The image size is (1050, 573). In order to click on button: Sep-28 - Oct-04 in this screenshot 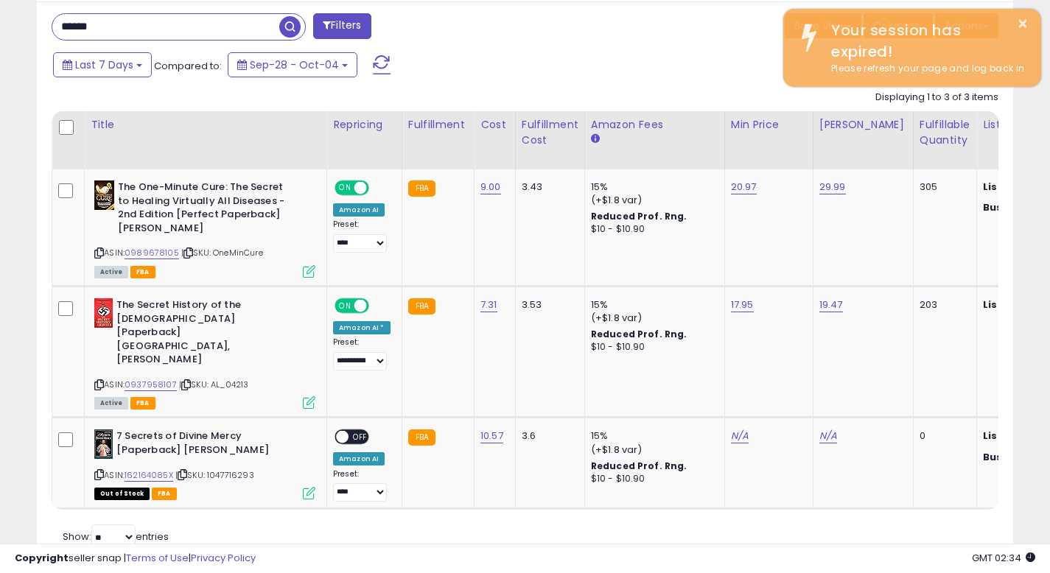, I will do `click(293, 65)`.